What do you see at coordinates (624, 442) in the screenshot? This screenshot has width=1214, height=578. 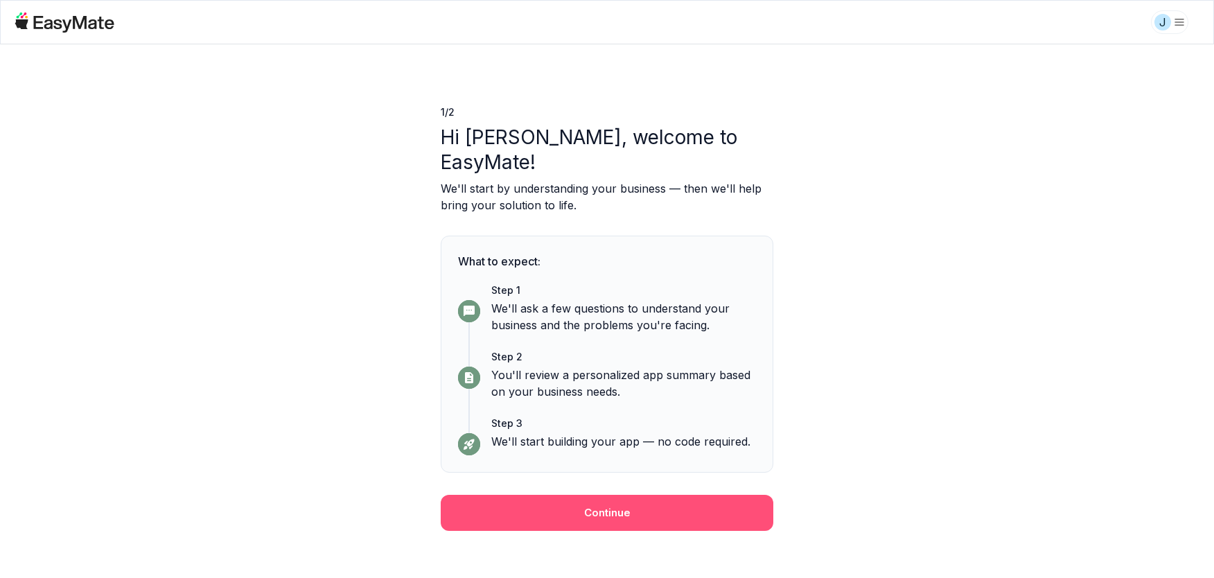 I see `p: We'll start building your app — no code required.` at bounding box center [624, 442].